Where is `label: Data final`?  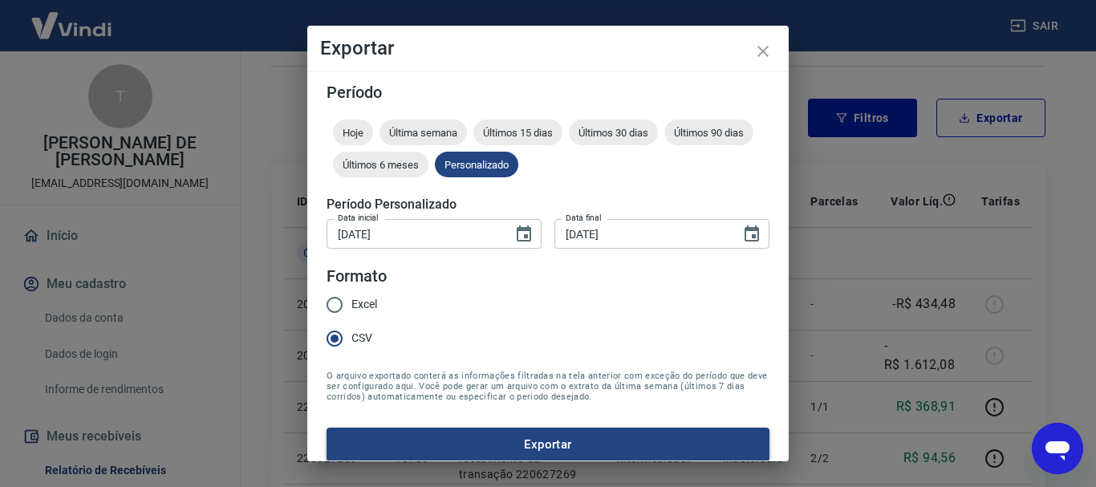
label: Data final is located at coordinates (583, 217).